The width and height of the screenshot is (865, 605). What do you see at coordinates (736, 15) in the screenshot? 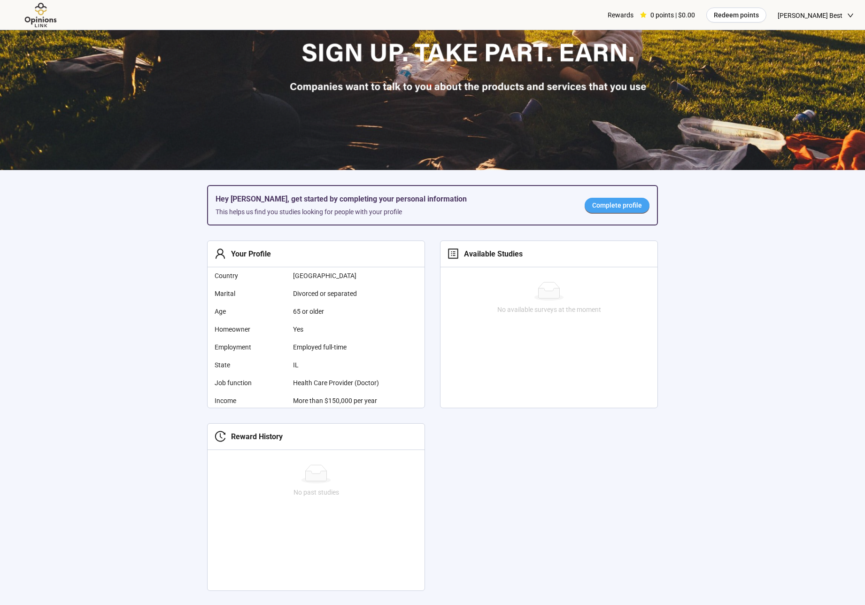
I see `span: Redeem points` at bounding box center [736, 15].